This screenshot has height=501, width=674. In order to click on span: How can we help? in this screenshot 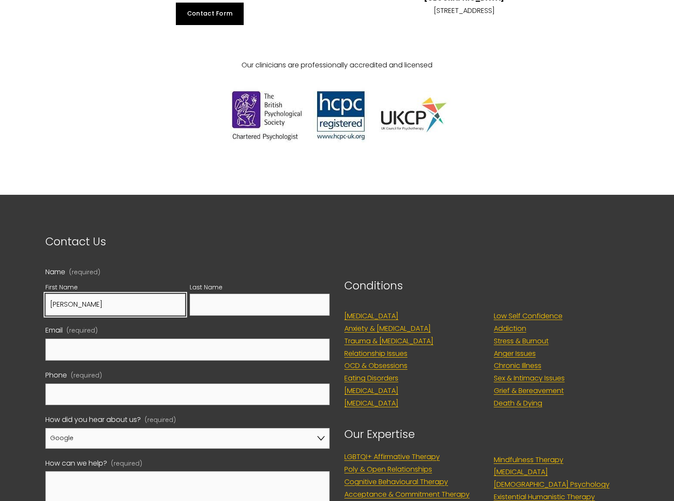, I will do `click(76, 464)`.